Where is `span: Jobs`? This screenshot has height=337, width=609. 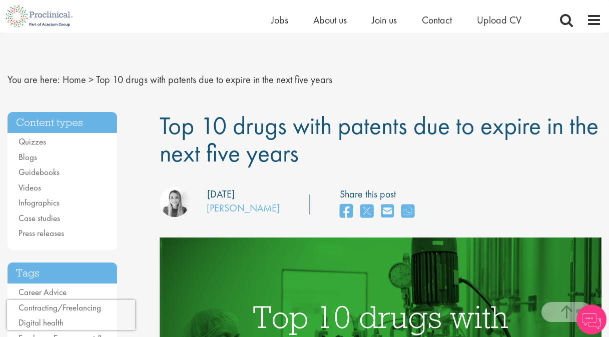 span: Jobs is located at coordinates (280, 20).